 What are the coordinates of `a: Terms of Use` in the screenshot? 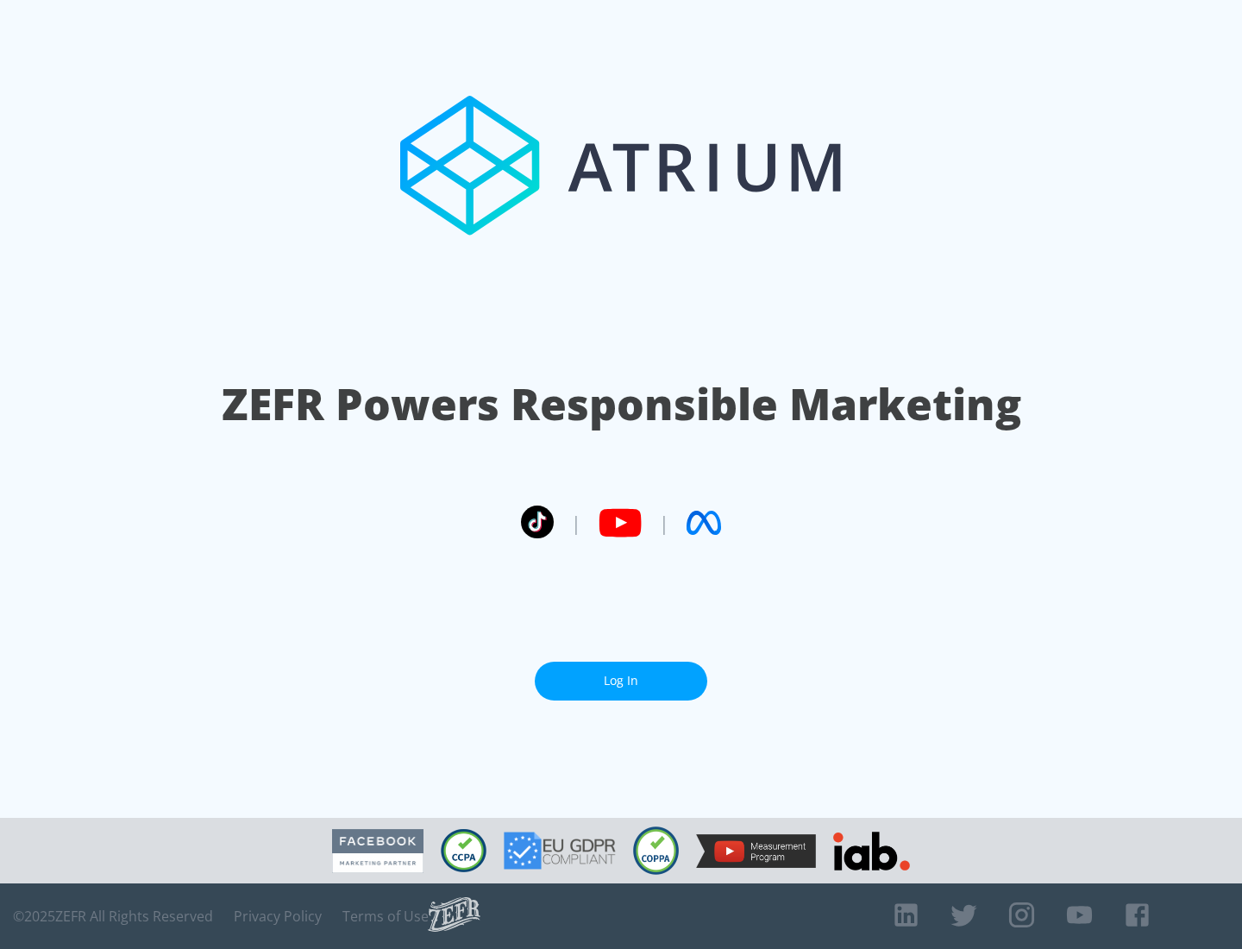 It's located at (386, 916).